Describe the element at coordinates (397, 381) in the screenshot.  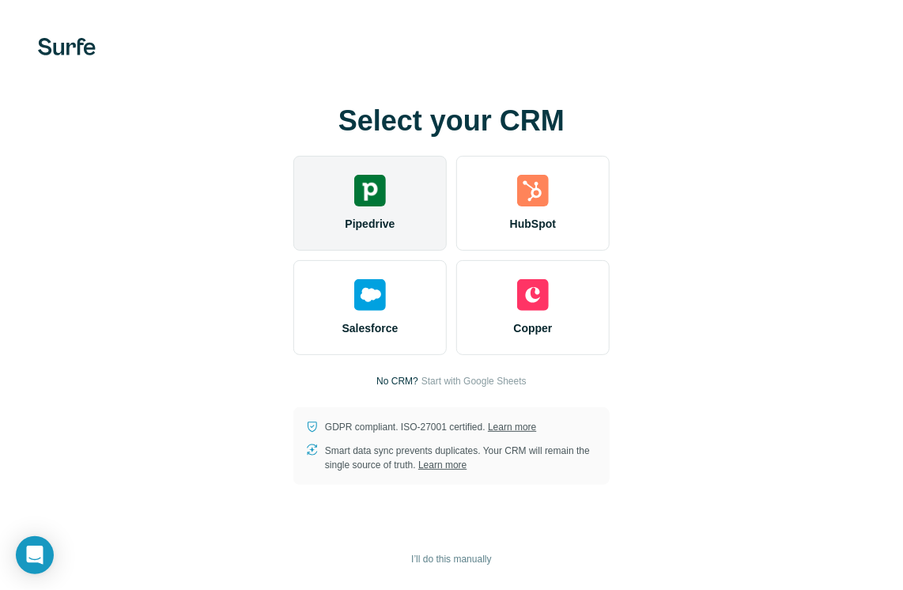
I see `p: No CRM?` at that location.